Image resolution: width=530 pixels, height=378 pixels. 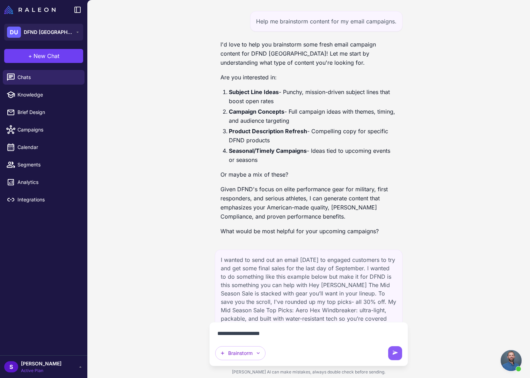 What do you see at coordinates (268, 151) in the screenshot?
I see `strong: Seasonal/Timely Campaigns` at bounding box center [268, 151].